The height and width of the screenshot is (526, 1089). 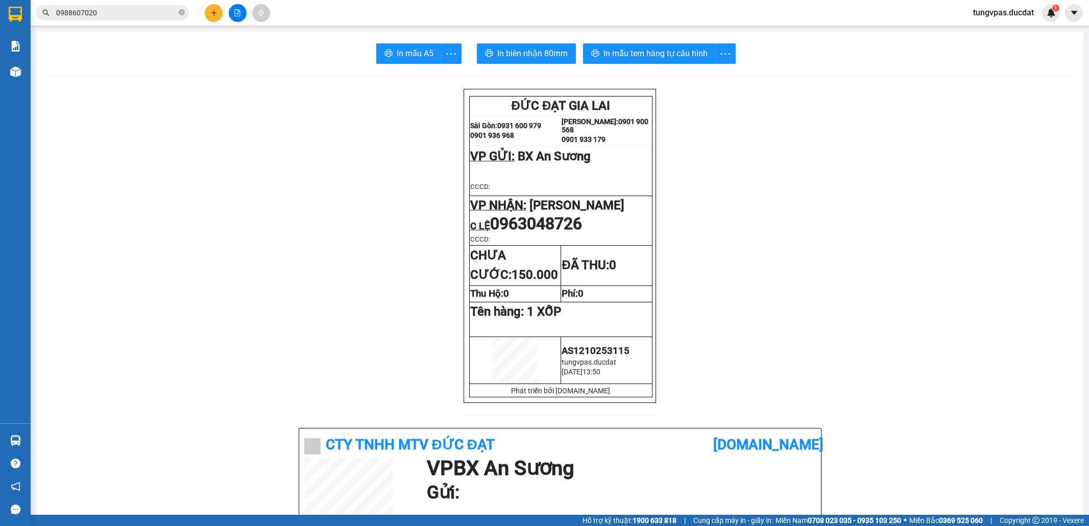 I want to click on span: VP GỬI:, so click(x=492, y=156).